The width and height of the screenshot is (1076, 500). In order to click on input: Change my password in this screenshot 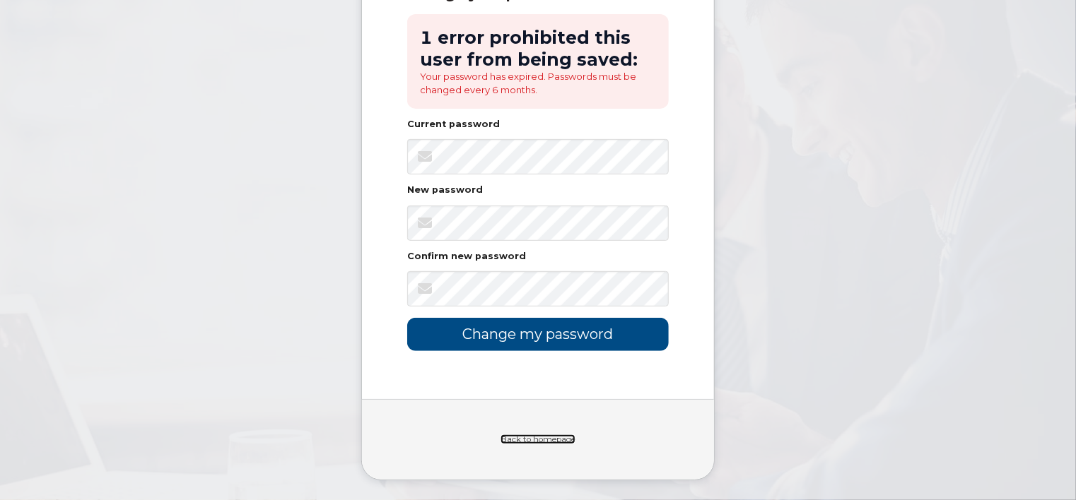, I will do `click(538, 334)`.